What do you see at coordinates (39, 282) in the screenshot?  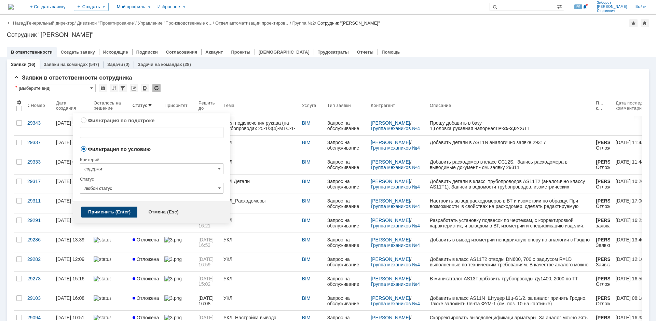 I see `a: 29273` at bounding box center [39, 282].